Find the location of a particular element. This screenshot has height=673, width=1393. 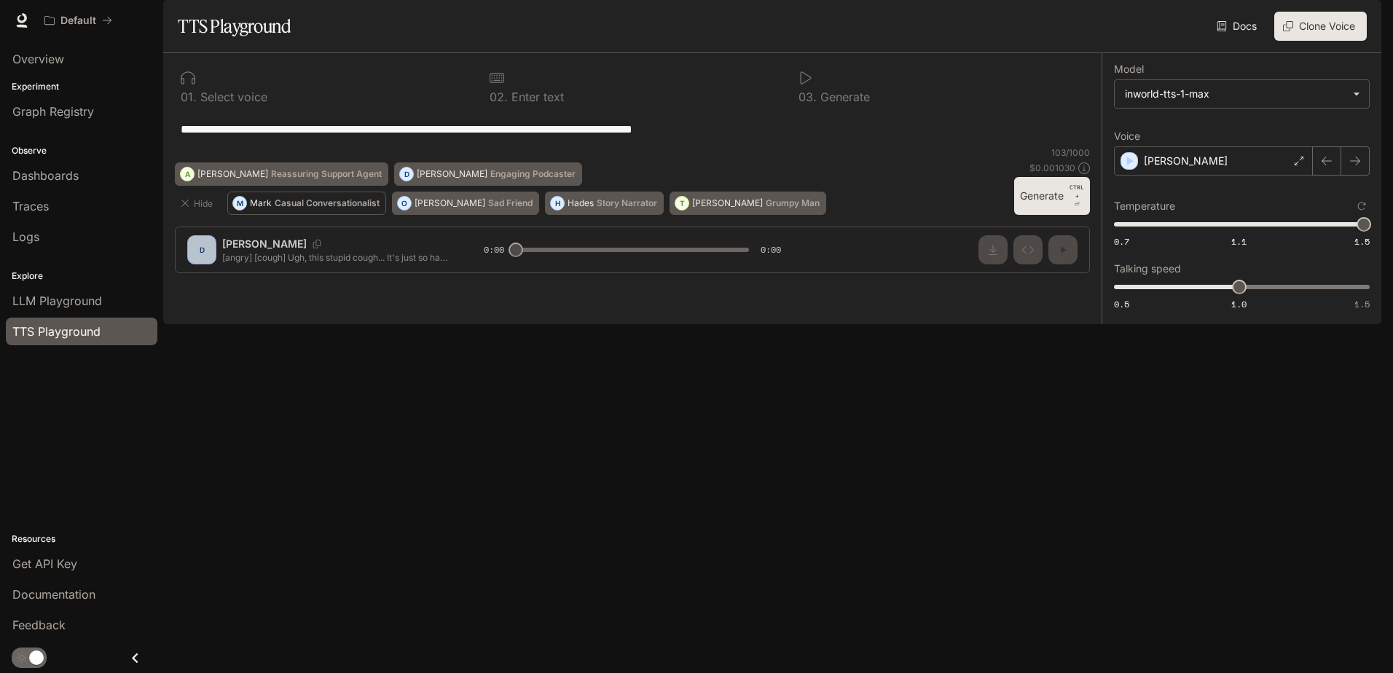

p: Story Narrator is located at coordinates (626, 203).